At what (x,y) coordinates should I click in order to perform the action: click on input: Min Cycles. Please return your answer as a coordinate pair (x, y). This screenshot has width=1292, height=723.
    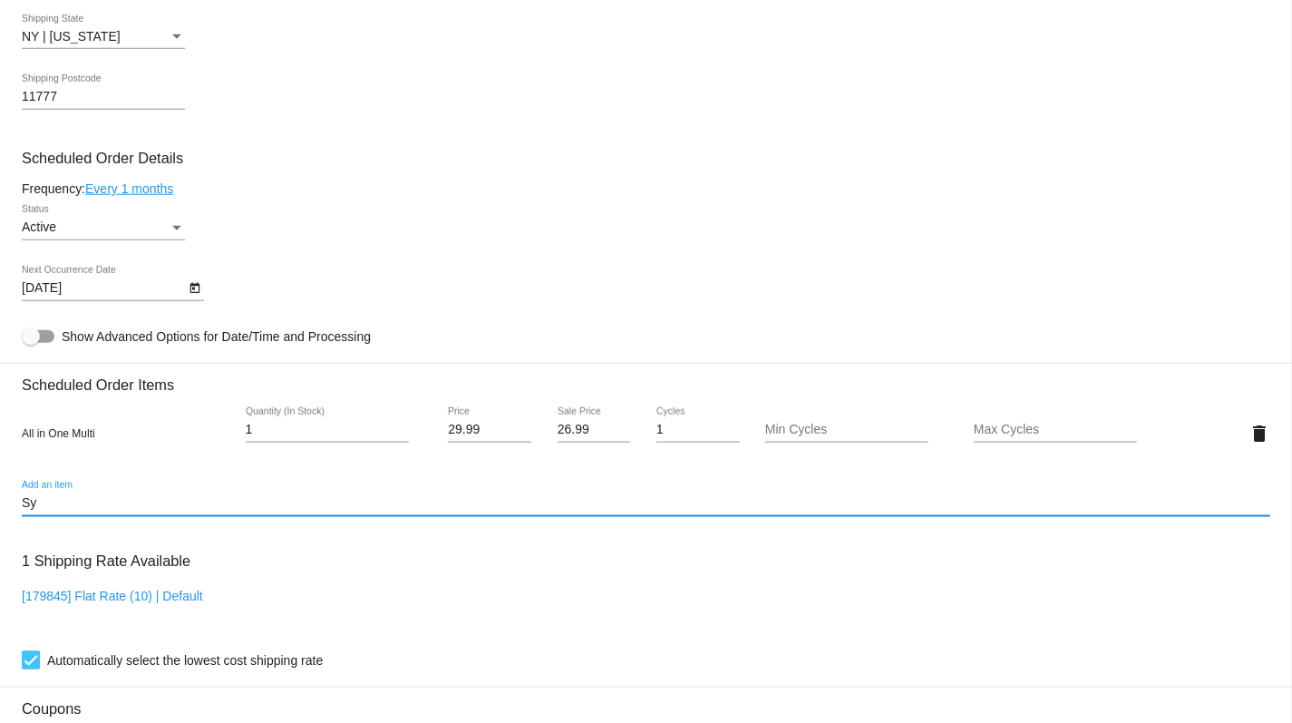
    Looking at the image, I should click on (847, 430).